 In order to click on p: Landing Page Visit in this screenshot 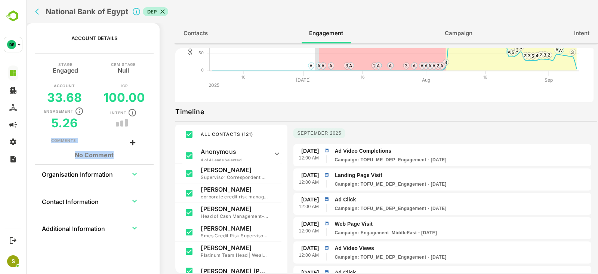, I will do `click(435, 175)`.